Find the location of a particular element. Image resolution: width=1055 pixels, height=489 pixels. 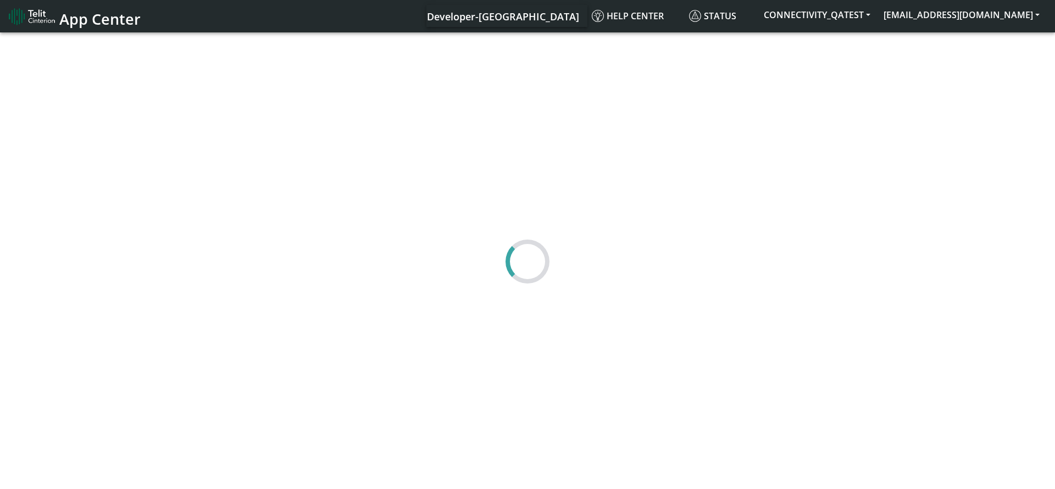

span: Help center is located at coordinates (627, 16).